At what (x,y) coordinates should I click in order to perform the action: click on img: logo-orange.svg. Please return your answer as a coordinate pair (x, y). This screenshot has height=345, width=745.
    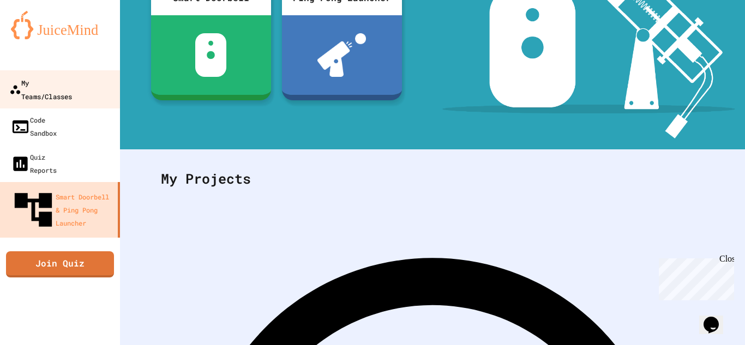
    Looking at the image, I should click on (60, 25).